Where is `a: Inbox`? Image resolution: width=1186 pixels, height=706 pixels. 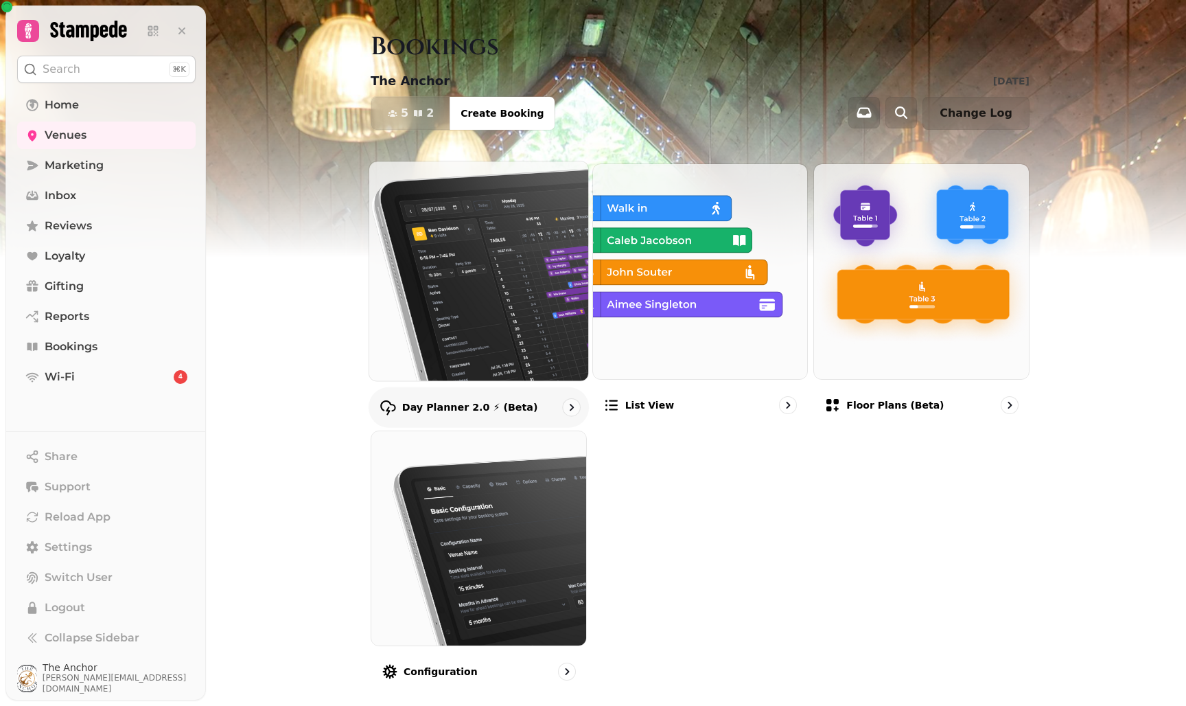
a: Inbox is located at coordinates (106, 196).